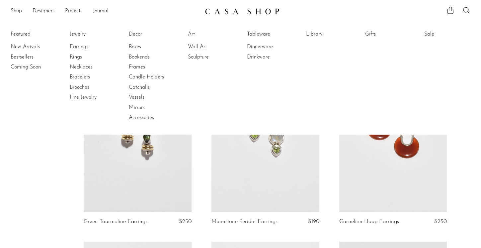  I want to click on a: Coming Soon, so click(36, 67).